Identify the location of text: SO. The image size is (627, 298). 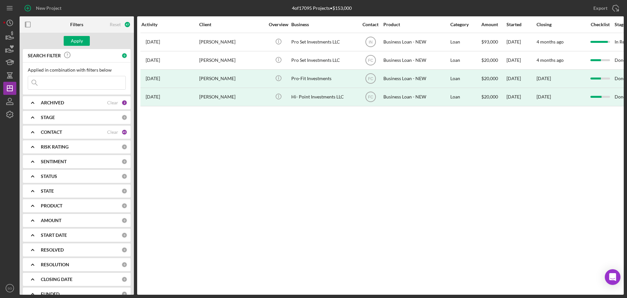
(10, 288).